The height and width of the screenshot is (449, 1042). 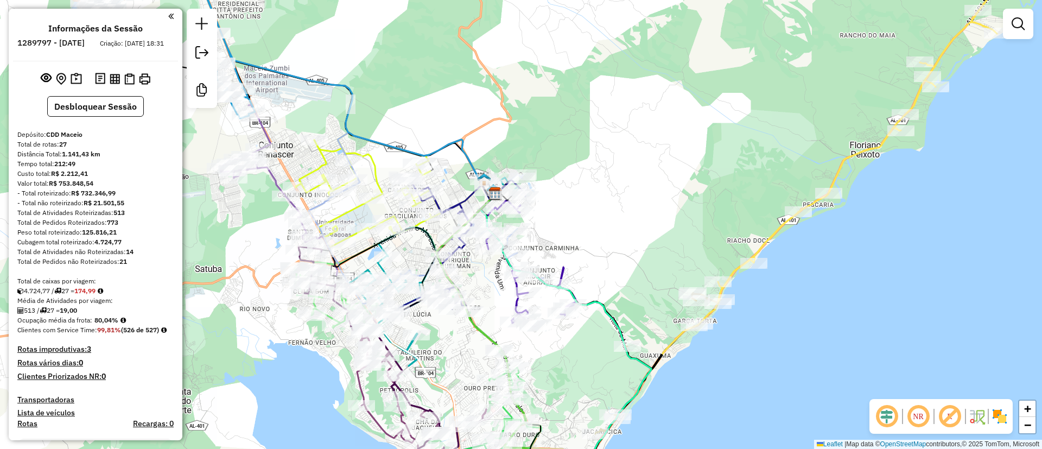 What do you see at coordinates (96, 193) in the screenshot?
I see `div: - Total roteirizado:` at bounding box center [96, 193].